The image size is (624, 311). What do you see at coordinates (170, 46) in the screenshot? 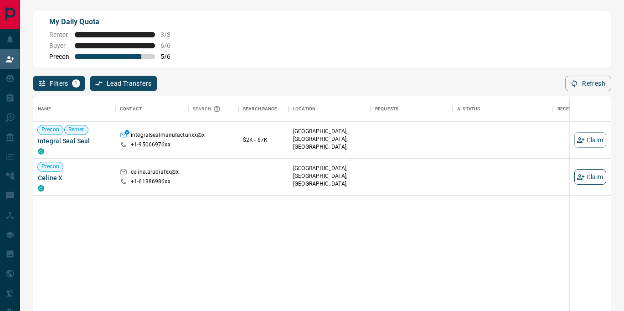
I see `span: 6 / 6` at bounding box center [170, 46].